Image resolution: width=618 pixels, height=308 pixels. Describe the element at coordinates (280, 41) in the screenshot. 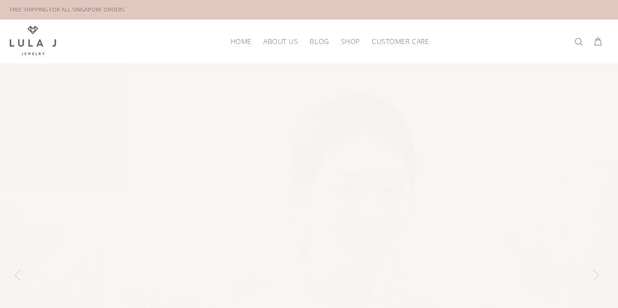

I see `span: About Us` at that location.